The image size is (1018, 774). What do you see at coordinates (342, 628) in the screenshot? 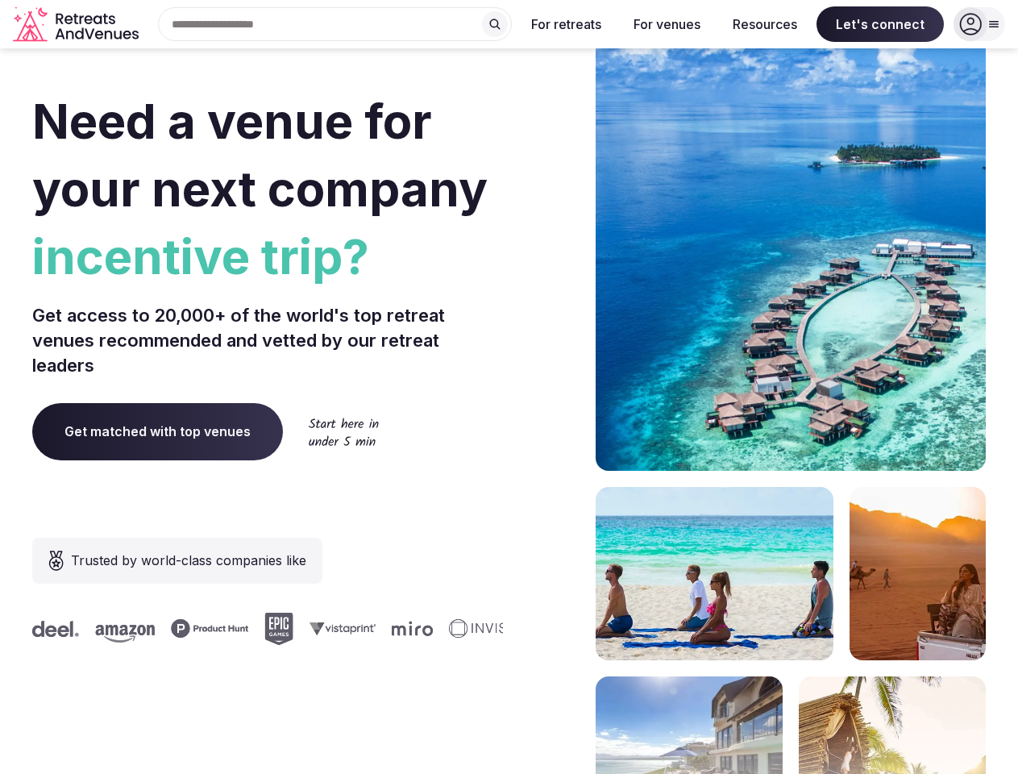
I see `svg: Vistaprint company logo` at bounding box center [342, 628].